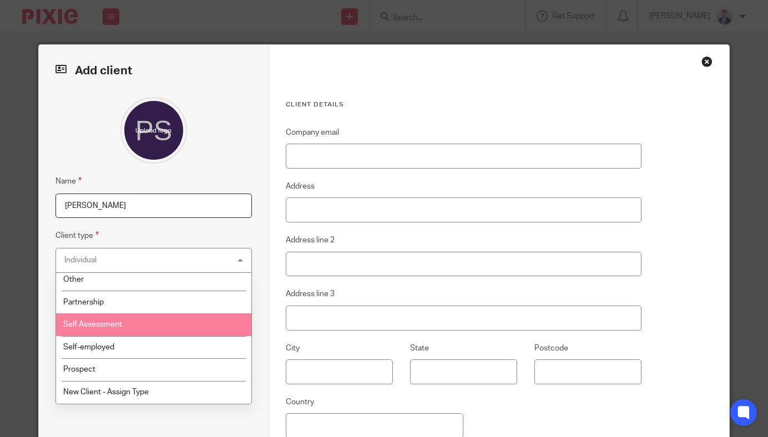  I want to click on label: Address, so click(300, 186).